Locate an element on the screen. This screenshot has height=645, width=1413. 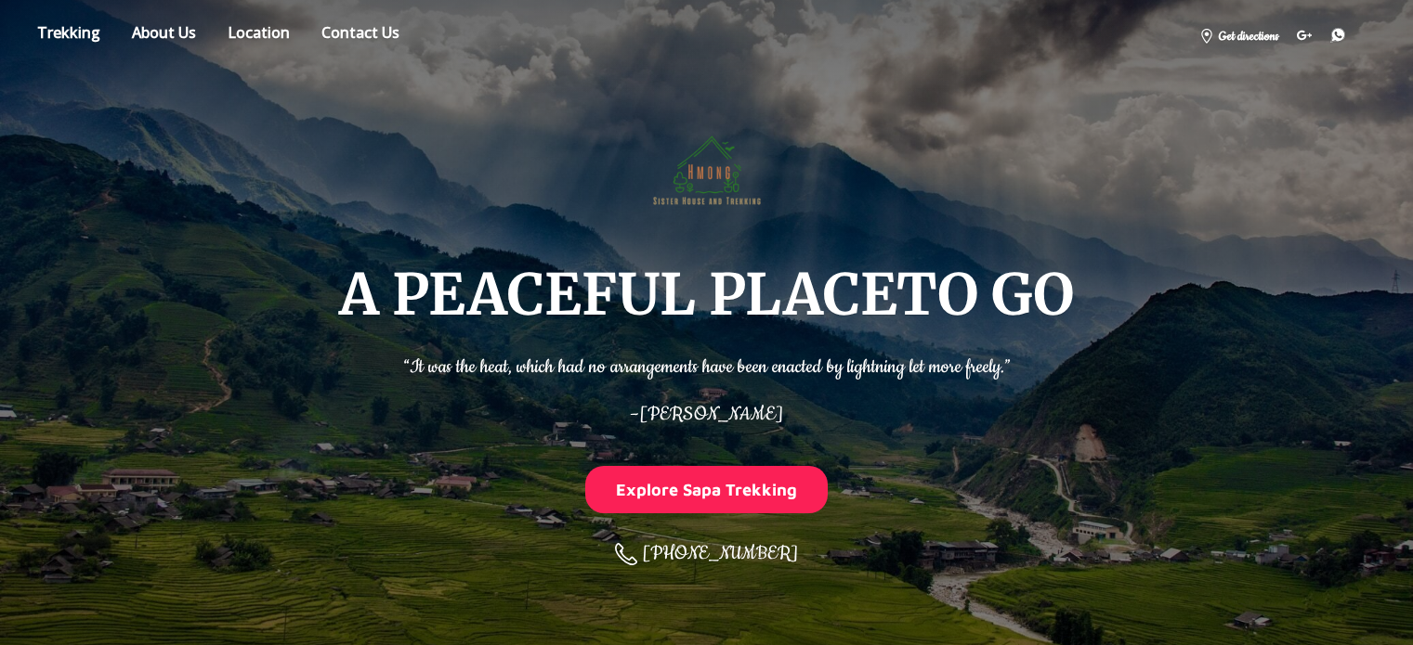
button: Explore Sapa Trekking is located at coordinates (707, 489).